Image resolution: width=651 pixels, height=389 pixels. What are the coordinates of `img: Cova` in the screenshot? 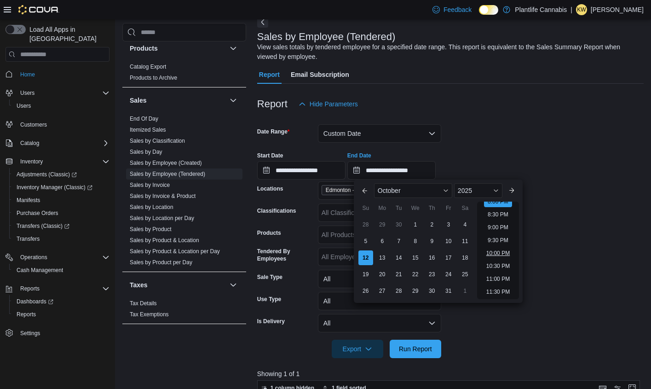 It's located at (39, 10).